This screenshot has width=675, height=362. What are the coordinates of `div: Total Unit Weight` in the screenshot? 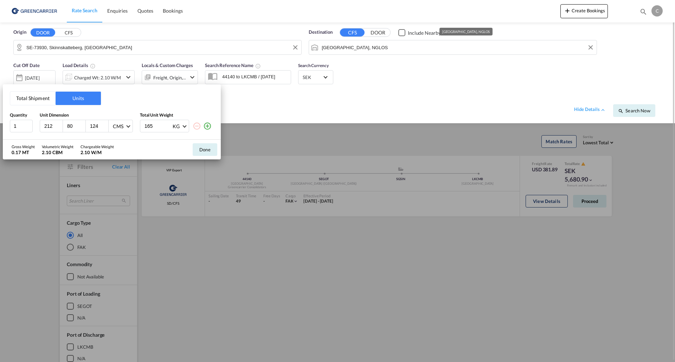 It's located at (177, 115).